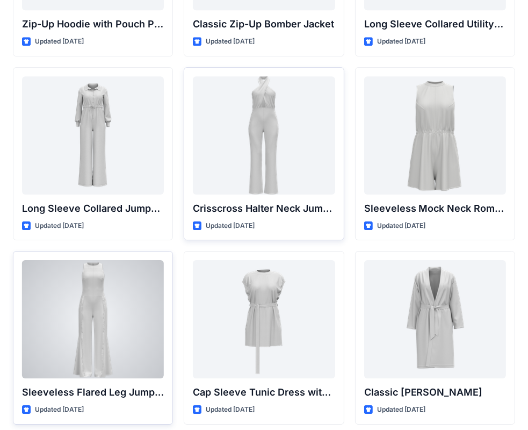 This screenshot has width=528, height=430. I want to click on a: Classic Terry Robe, so click(435, 319).